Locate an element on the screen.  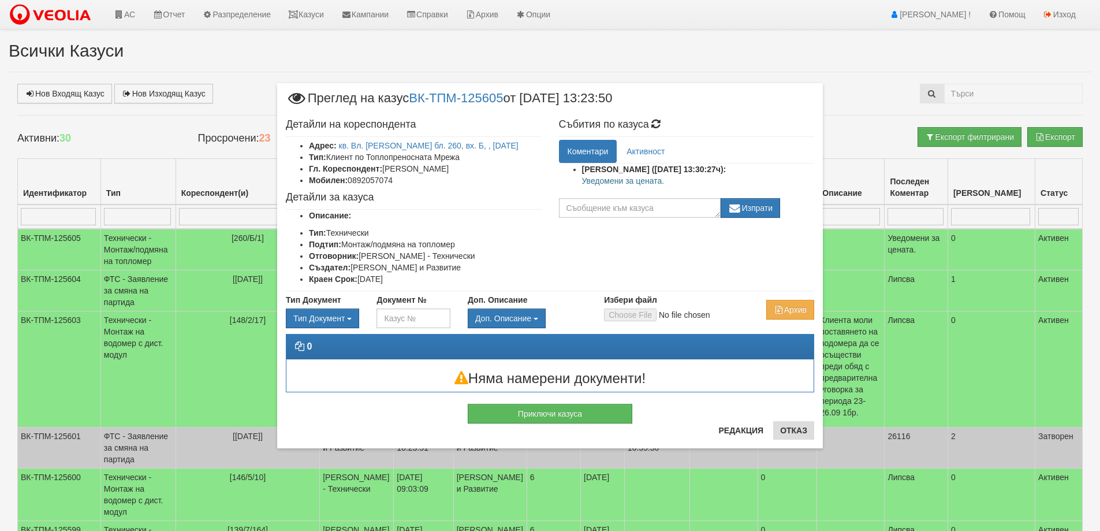
h4: Детайли за казуса is located at coordinates (413, 197).